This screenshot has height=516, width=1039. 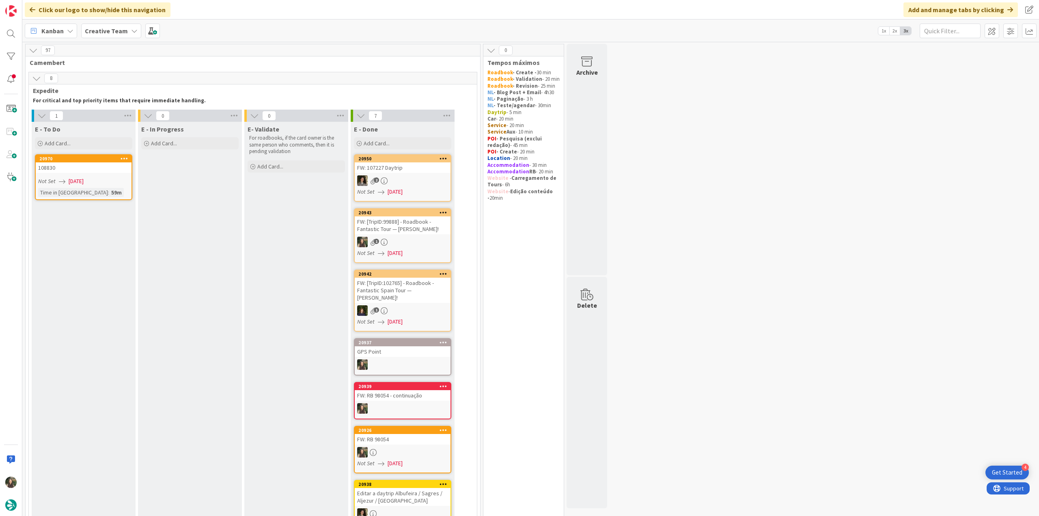 I want to click on span: 3x, so click(x=905, y=31).